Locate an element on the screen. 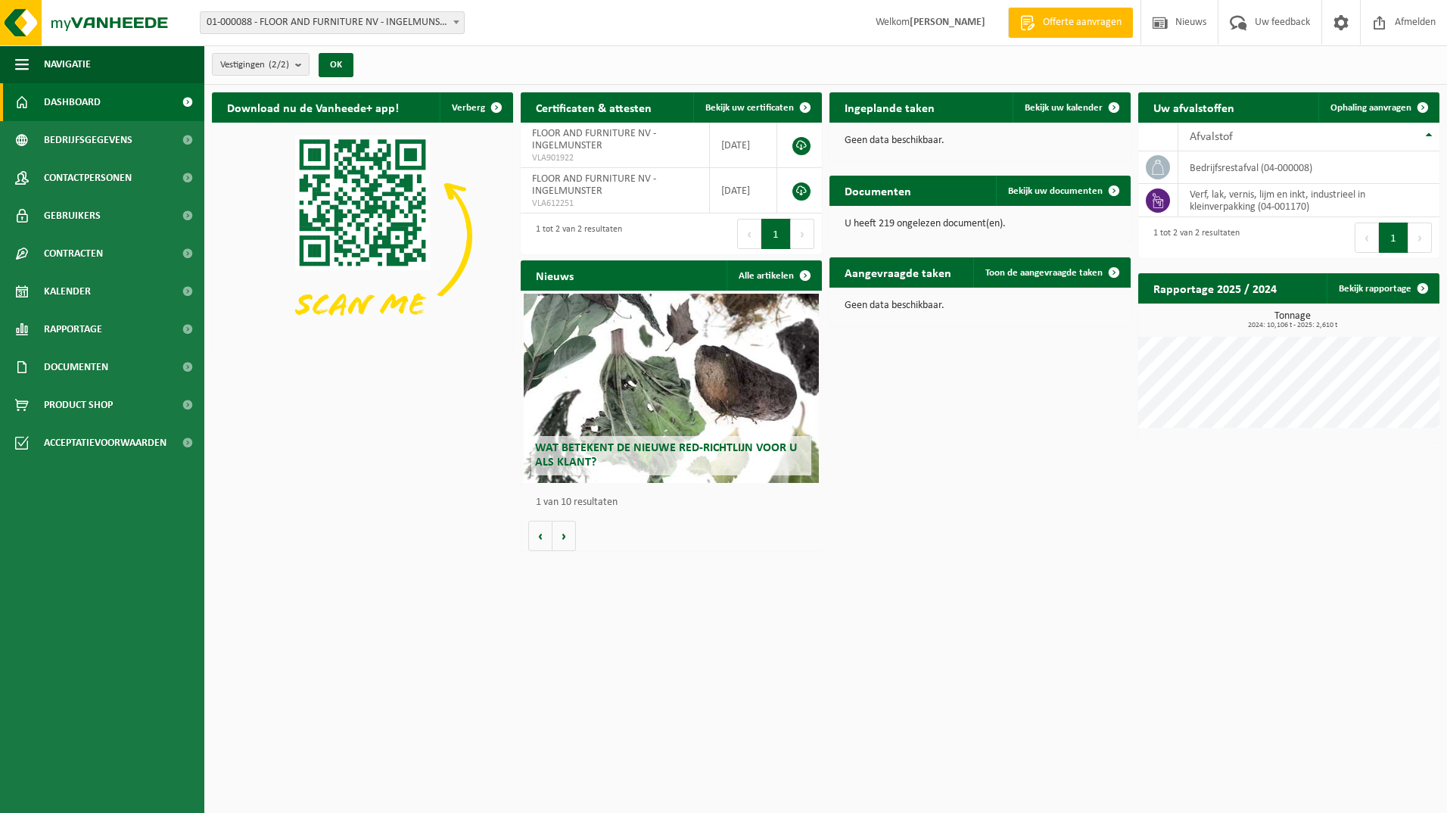 This screenshot has height=813, width=1447. span: Toon de aangevraagde taken is located at coordinates (1044, 273).